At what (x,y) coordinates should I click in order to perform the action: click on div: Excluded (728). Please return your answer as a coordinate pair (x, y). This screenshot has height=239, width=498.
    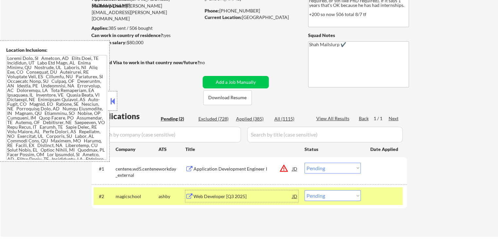
    Looking at the image, I should click on (215, 119).